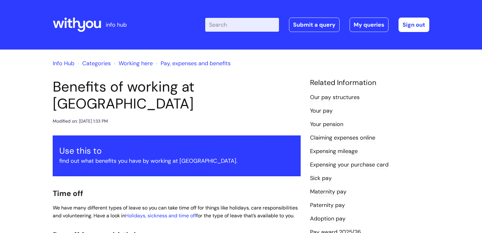 Image resolution: width=482 pixels, height=233 pixels. I want to click on a: Your pension, so click(327, 125).